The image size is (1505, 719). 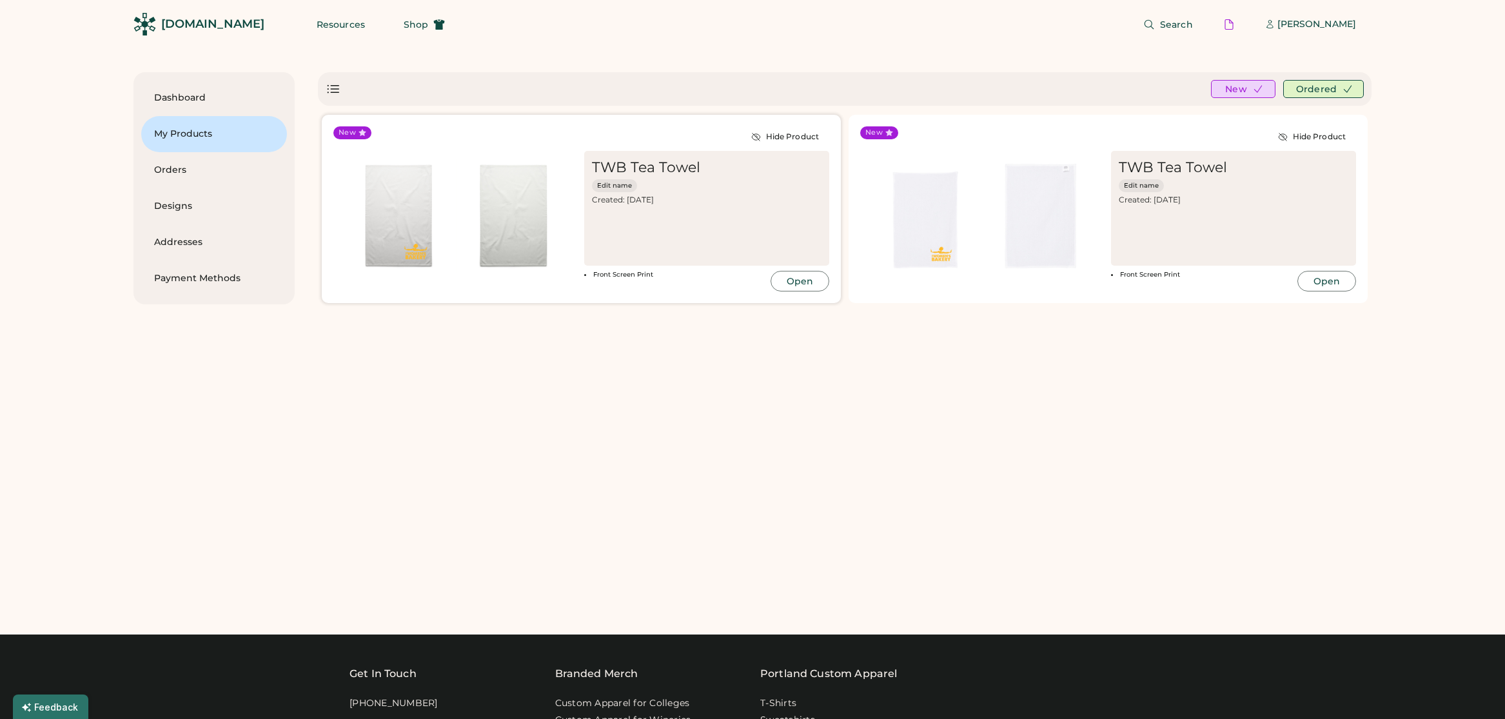 I want to click on div: My Products, so click(x=214, y=134).